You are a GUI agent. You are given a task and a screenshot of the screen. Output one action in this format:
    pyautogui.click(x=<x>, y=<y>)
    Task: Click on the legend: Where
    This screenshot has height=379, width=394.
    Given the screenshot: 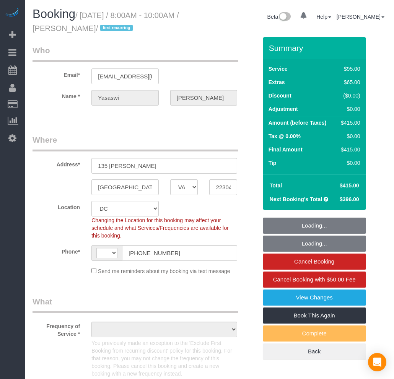 What is the action you would take?
    pyautogui.click(x=135, y=143)
    